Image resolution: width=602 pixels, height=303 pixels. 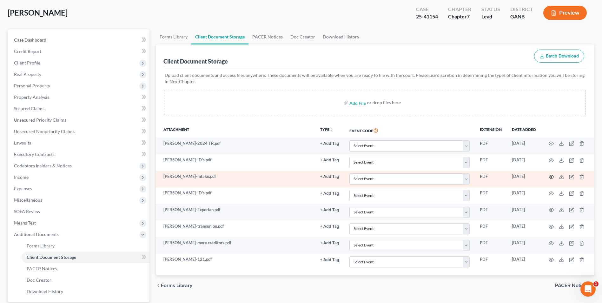 What do you see at coordinates (85, 291) in the screenshot?
I see `a: Download History` at bounding box center [85, 291].